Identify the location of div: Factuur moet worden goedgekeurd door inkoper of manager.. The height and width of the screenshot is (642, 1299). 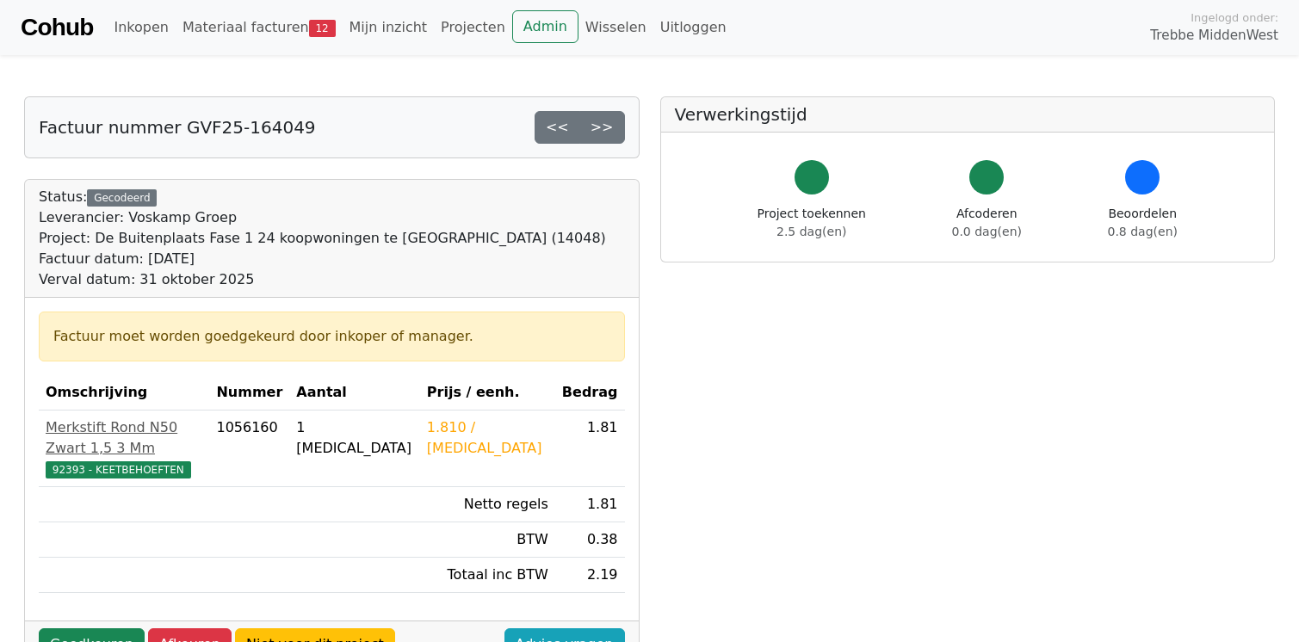
(332, 337).